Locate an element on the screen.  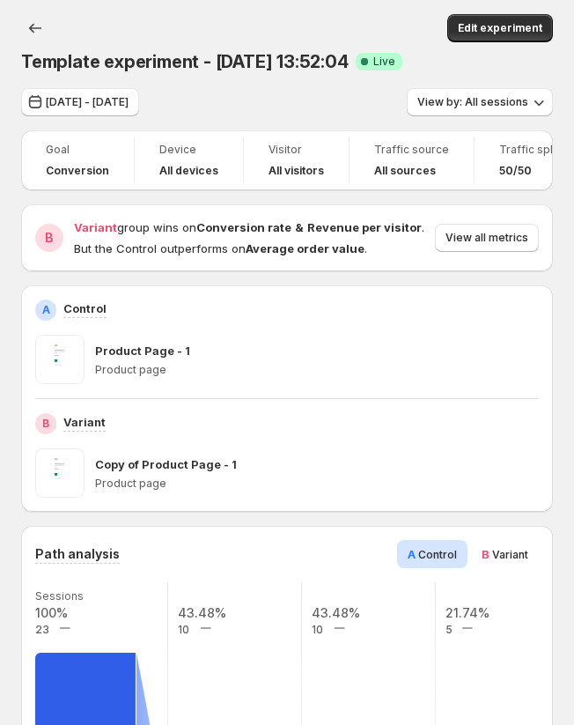
span: Edit experiment is located at coordinates (500, 28).